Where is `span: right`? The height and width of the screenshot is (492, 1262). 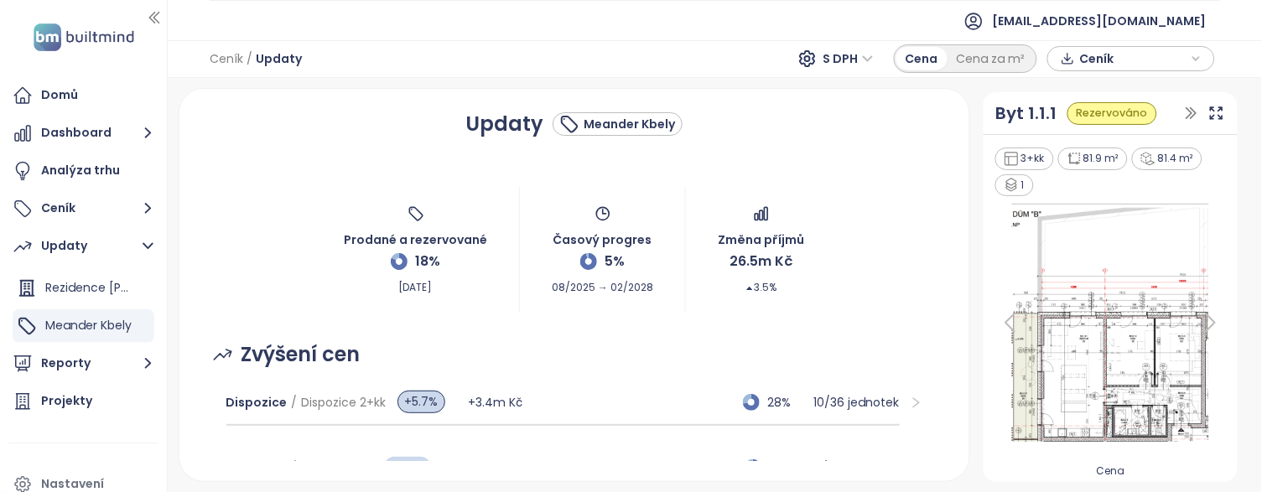
span: right is located at coordinates (916, 402).